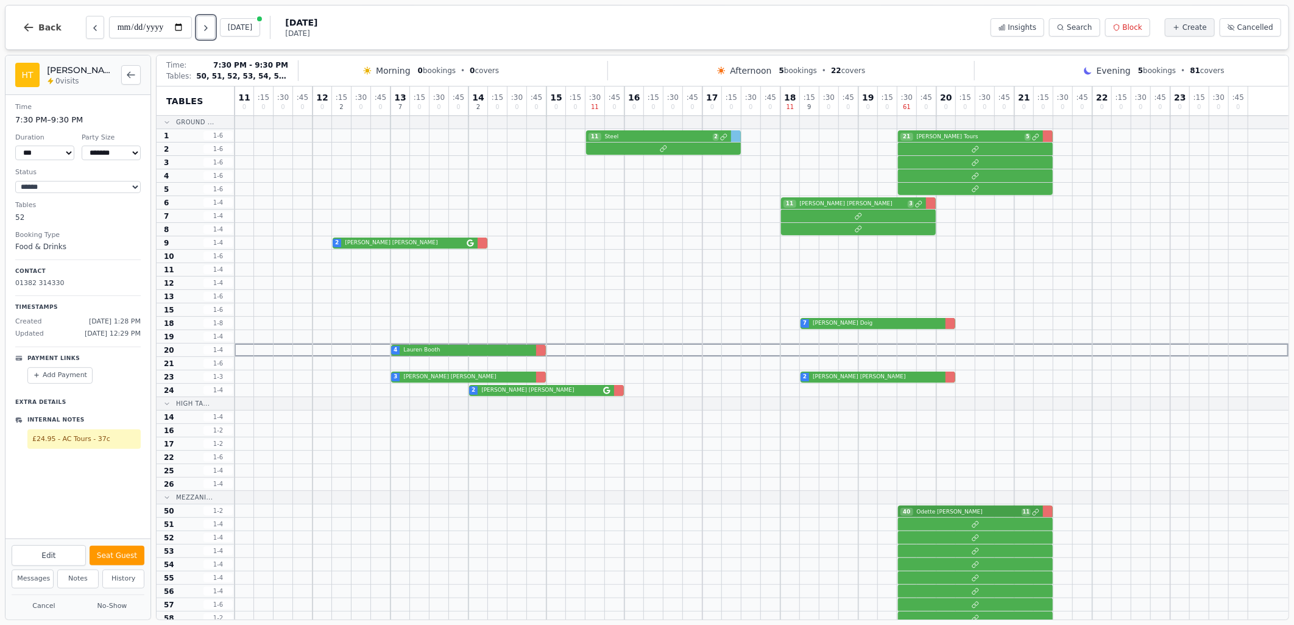 The height and width of the screenshot is (625, 1294). What do you see at coordinates (169, 605) in the screenshot?
I see `span: 57` at bounding box center [169, 605].